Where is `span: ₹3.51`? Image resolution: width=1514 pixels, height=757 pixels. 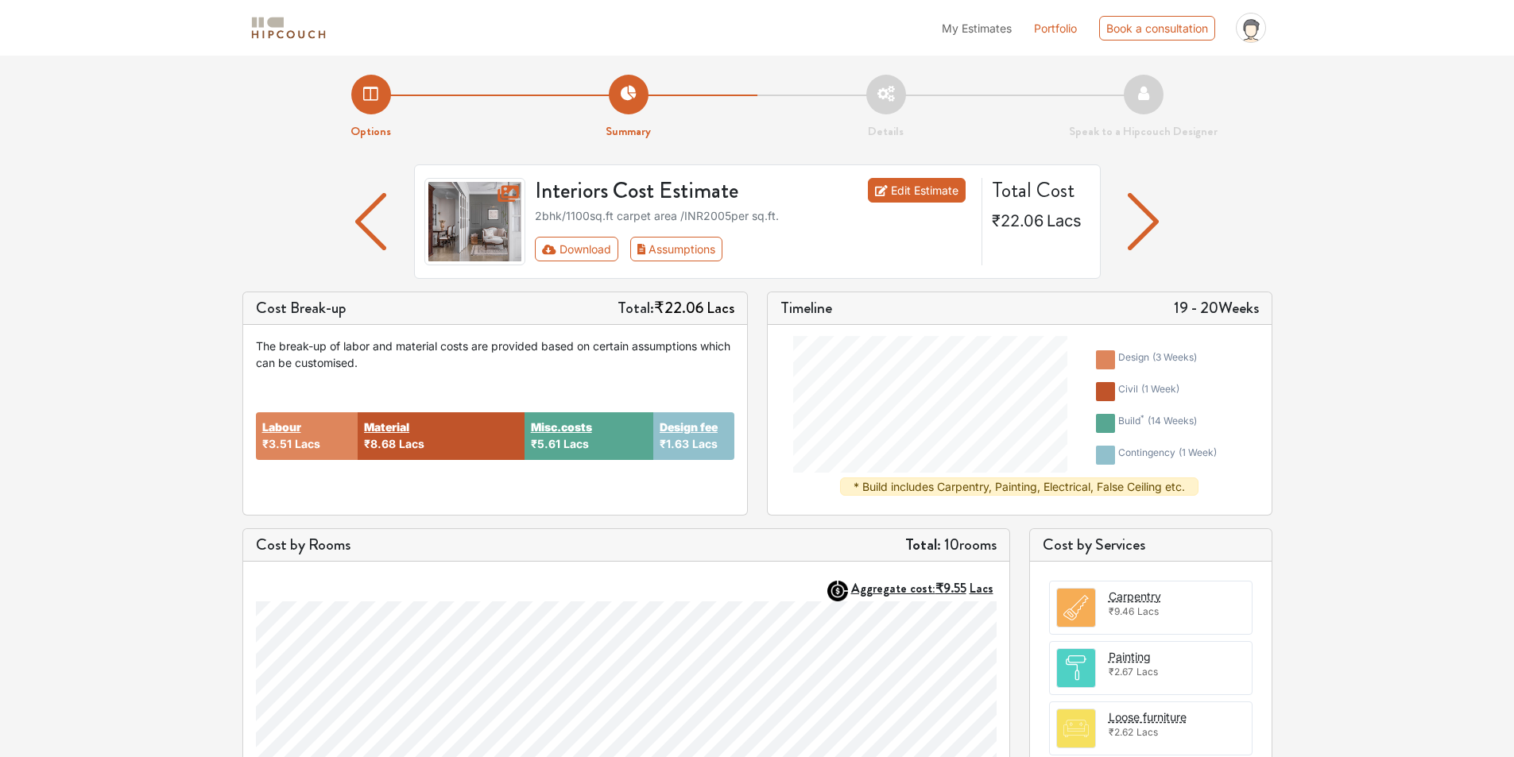 span: ₹3.51 is located at coordinates (277, 443).